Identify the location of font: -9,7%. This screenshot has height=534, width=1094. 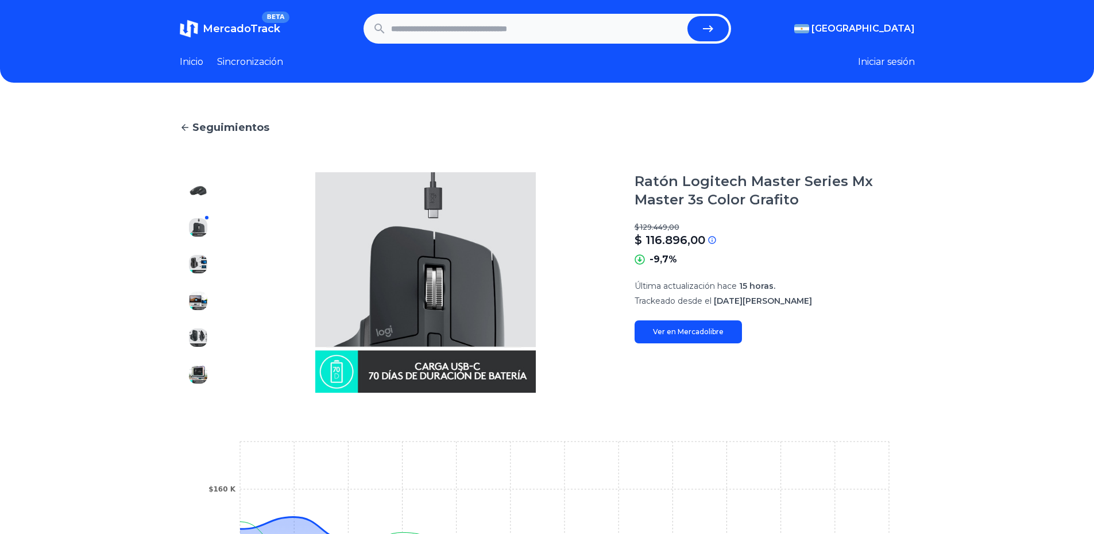
(663, 259).